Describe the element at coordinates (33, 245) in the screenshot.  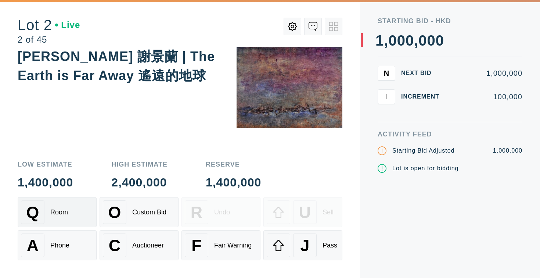
I see `span: A` at that location.